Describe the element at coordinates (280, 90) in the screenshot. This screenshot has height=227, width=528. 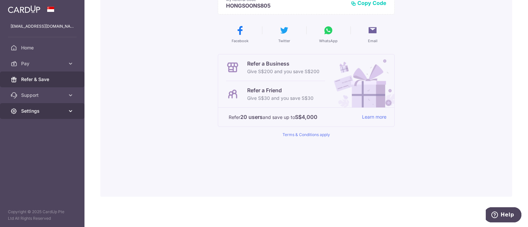
I see `p: Refer a Friend` at that location.